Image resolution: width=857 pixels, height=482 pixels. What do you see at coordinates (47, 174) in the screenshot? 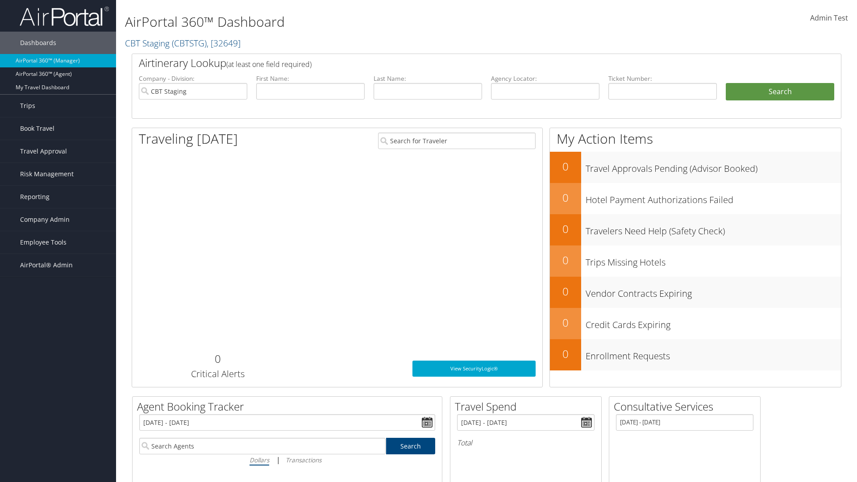
I see `span: Risk Management` at bounding box center [47, 174].